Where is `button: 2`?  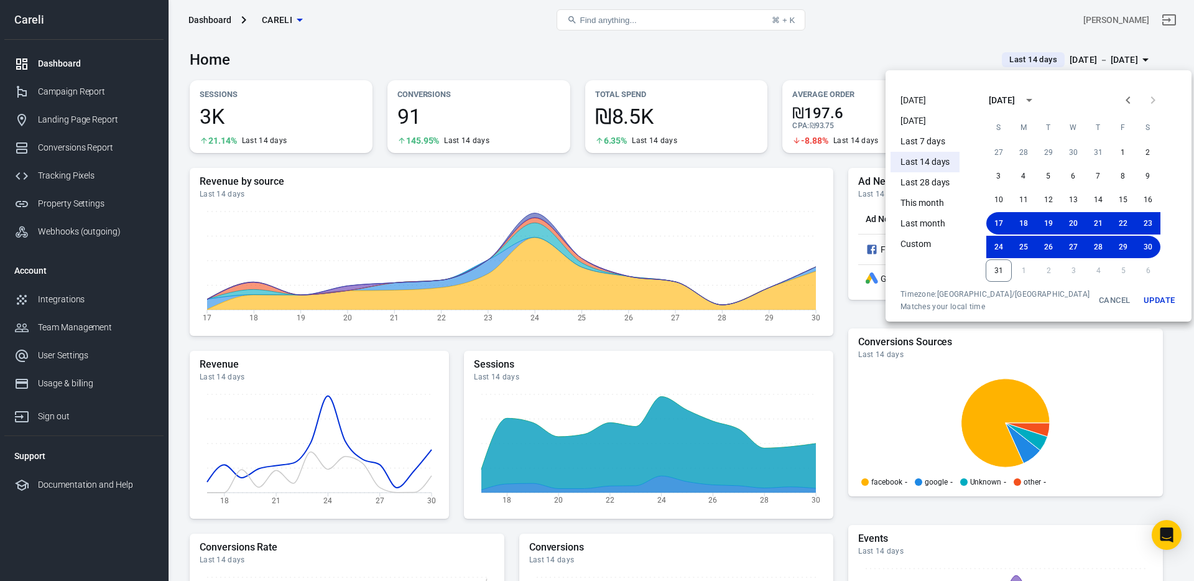
button: 2 is located at coordinates (1148, 152).